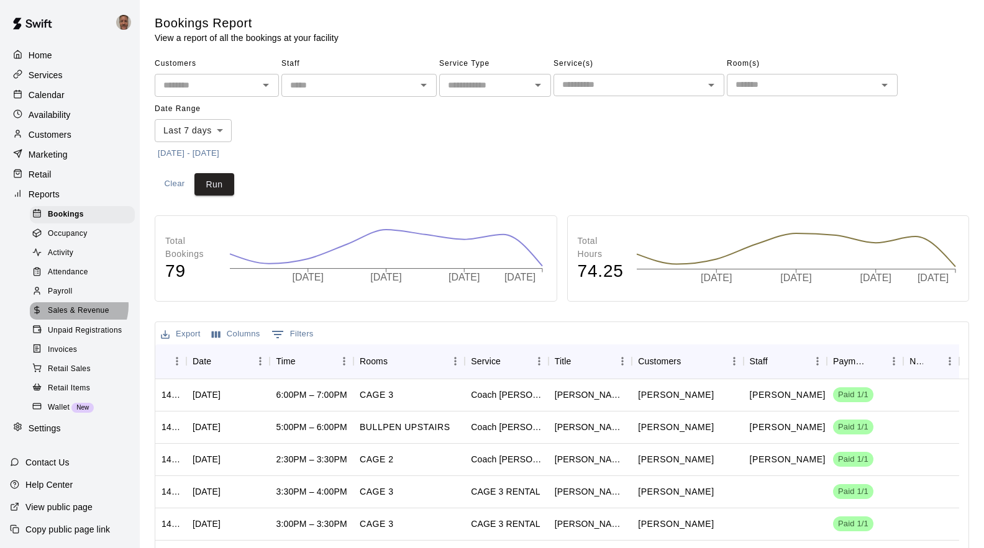 The height and width of the screenshot is (548, 984). Describe the element at coordinates (84, 253) in the screenshot. I see `a: Activity` at that location.